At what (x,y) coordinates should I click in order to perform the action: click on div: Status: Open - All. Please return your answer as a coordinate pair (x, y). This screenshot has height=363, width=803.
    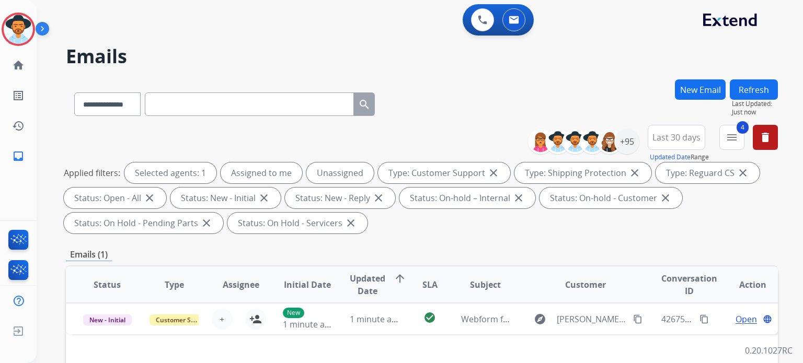
    Looking at the image, I should click on (115, 198).